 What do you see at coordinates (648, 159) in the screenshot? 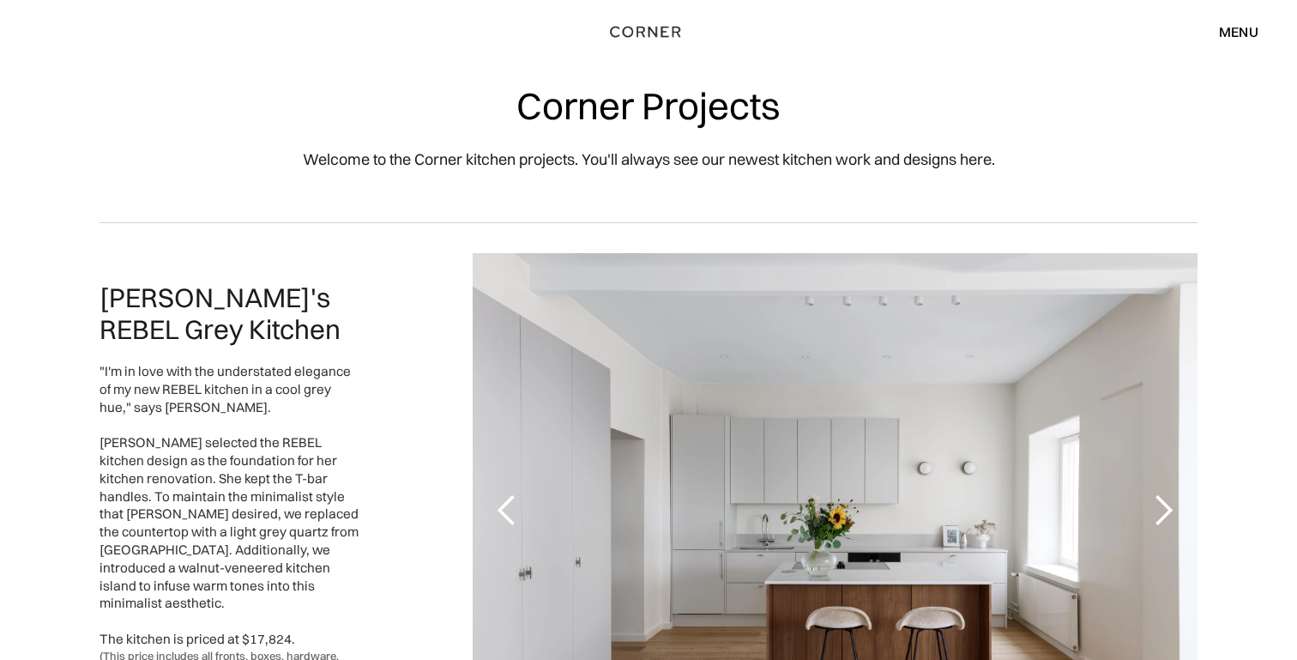
I see `p: Welcome to the Corner kitchen projects. You'll always see our newest kitchen work and designs here.` at bounding box center [648, 159].